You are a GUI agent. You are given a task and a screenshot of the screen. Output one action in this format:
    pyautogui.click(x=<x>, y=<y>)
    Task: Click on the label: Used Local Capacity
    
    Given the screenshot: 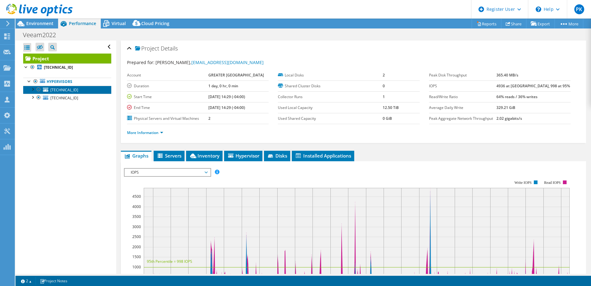 What is the action you would take?
    pyautogui.click(x=330, y=108)
    